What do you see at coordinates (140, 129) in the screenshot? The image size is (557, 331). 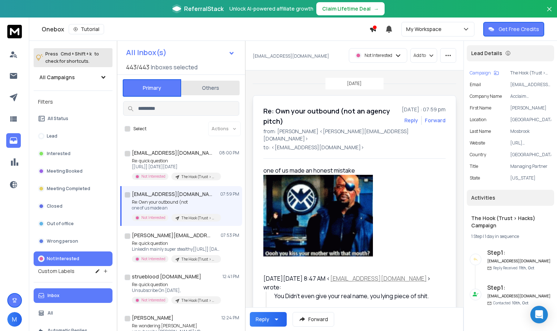 I see `label: Select` at bounding box center [140, 129].